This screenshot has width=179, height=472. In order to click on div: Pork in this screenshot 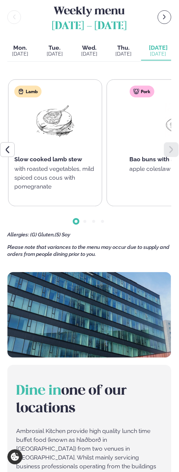, I will do `click(142, 92)`.